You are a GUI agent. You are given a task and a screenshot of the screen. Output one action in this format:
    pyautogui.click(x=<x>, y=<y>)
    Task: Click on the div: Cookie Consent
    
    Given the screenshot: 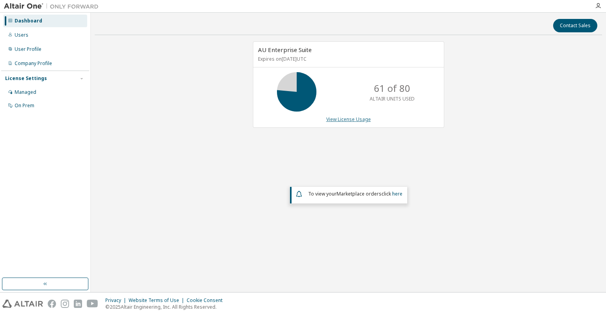 What is the action you would take?
    pyautogui.click(x=207, y=301)
    